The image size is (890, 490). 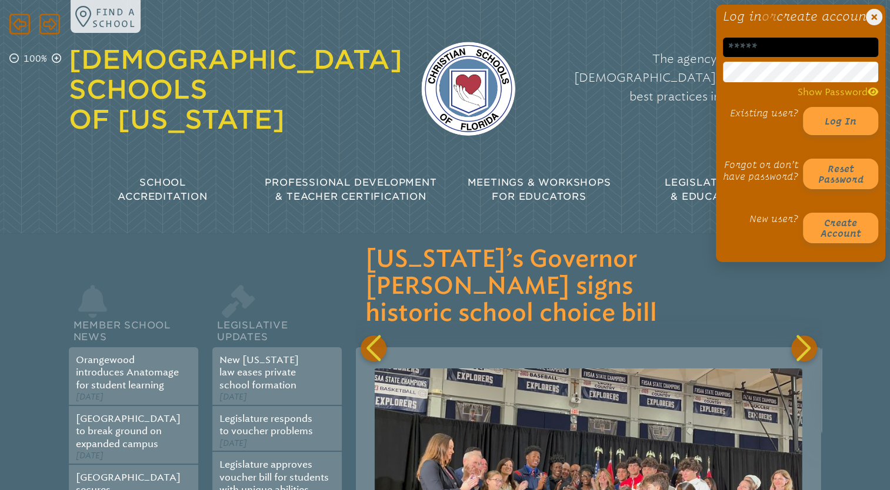 I want to click on p: 100%, so click(x=35, y=59).